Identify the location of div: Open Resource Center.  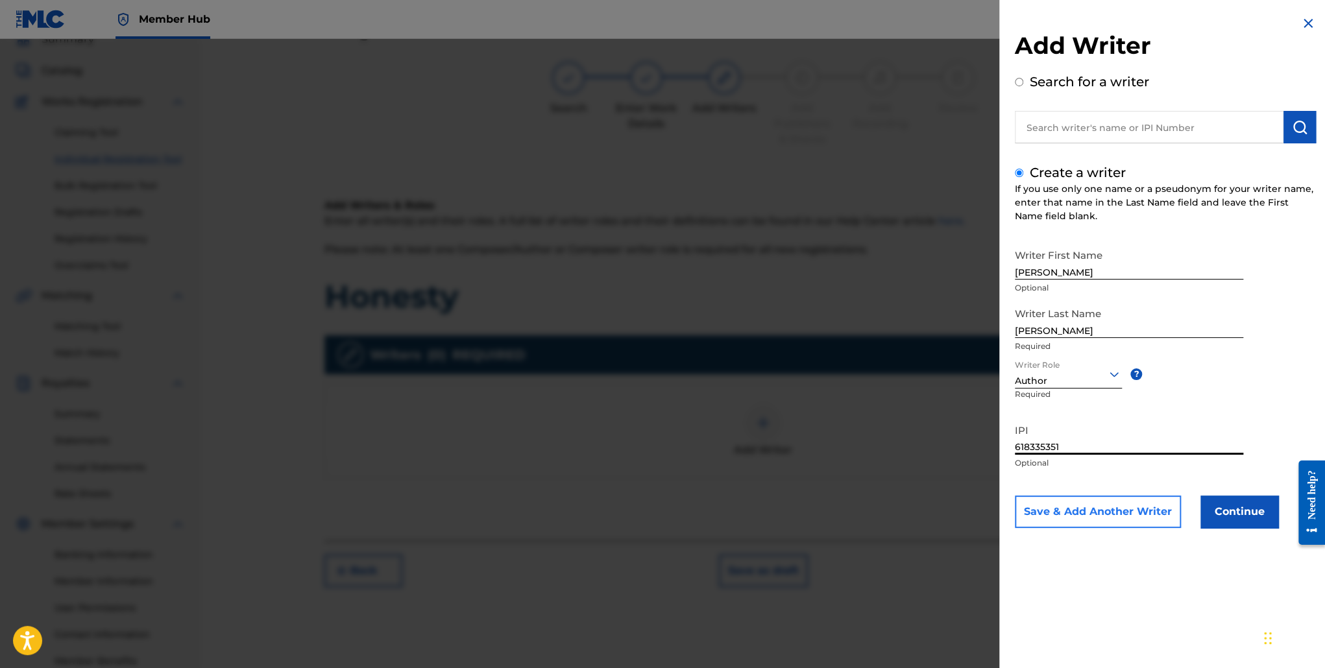
(23, 51).